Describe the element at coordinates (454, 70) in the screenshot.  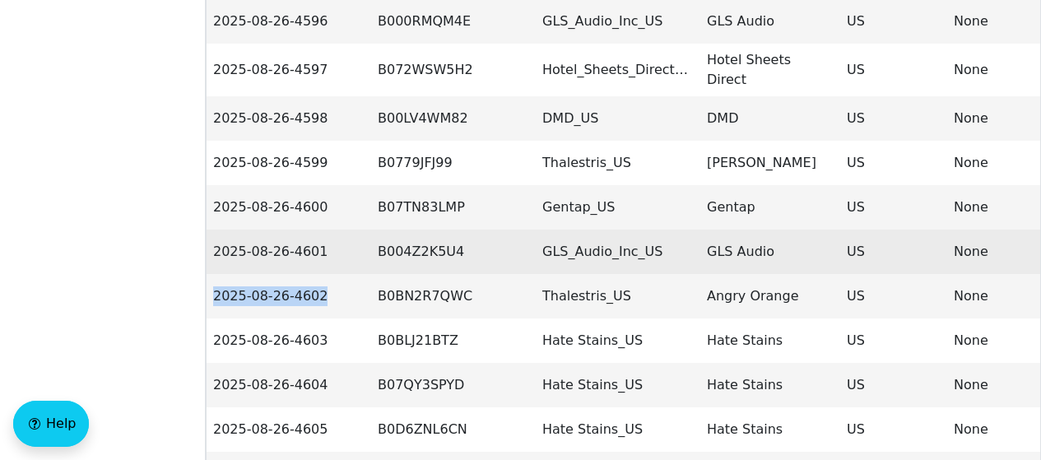
I see `td: B072WSW5H2` at that location.